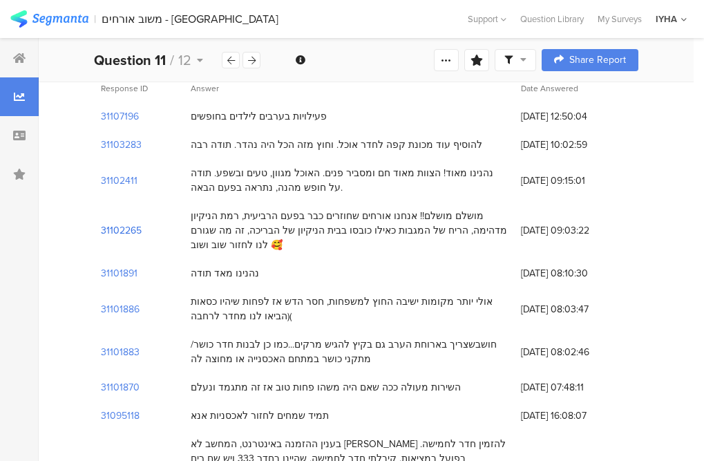 This screenshot has height=461, width=704. What do you see at coordinates (326, 387) in the screenshot?
I see `div: השירות מעולה ככה שאם היה משהו פחות טוב אז זה מתגמד ונעלם` at bounding box center [326, 387].